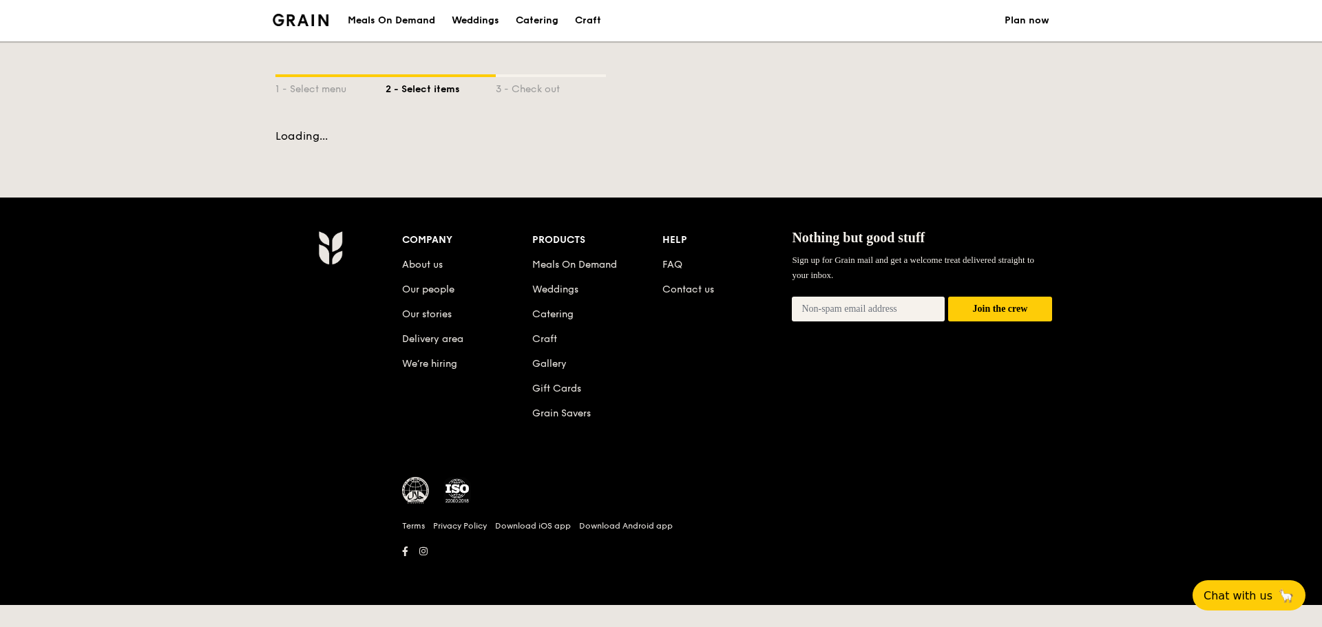 The width and height of the screenshot is (1322, 627). I want to click on a: Privacy Policy, so click(460, 526).